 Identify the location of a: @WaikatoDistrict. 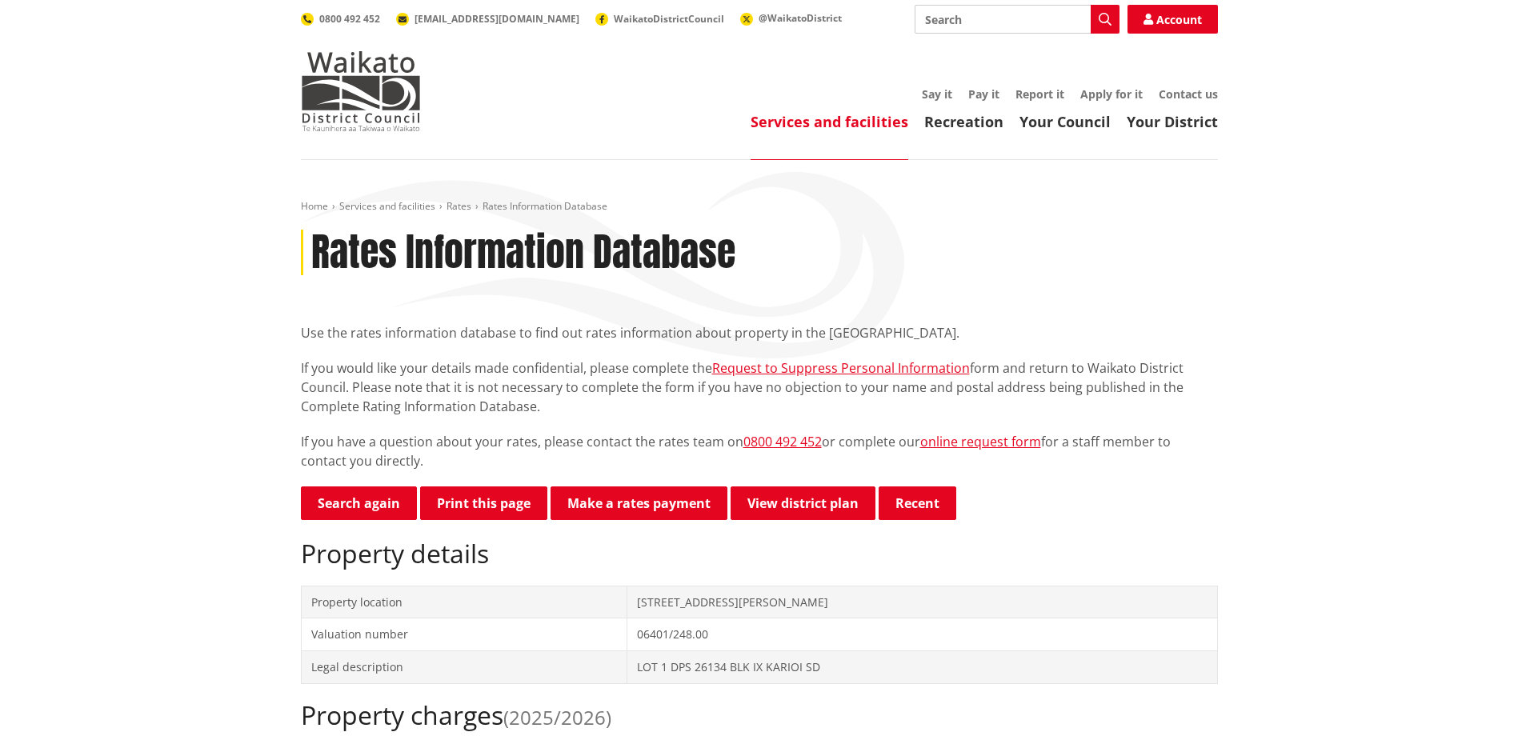
(791, 18).